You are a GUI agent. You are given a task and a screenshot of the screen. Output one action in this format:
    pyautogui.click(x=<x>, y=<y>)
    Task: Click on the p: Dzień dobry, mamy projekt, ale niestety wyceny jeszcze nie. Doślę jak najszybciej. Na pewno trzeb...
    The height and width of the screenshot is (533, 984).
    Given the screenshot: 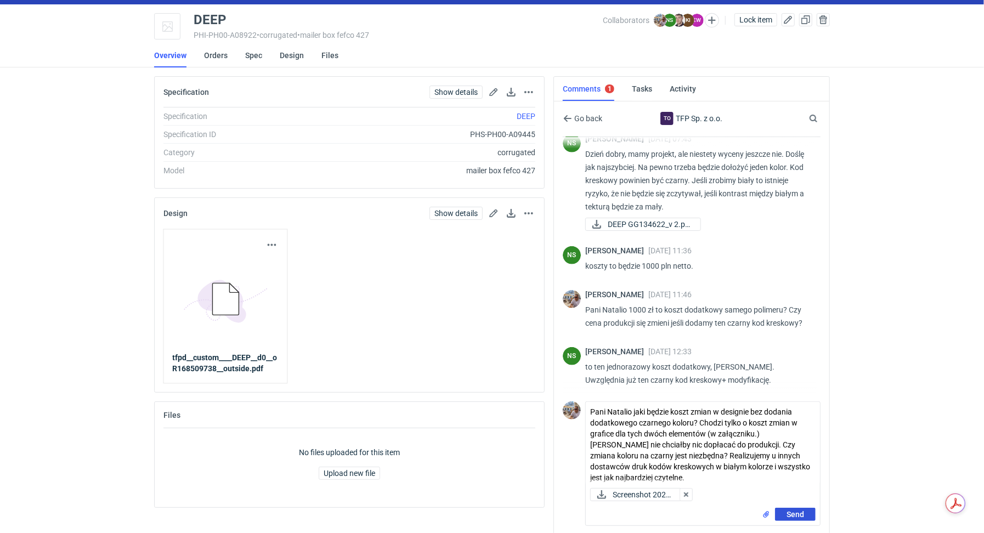 What is the action you would take?
    pyautogui.click(x=698, y=180)
    